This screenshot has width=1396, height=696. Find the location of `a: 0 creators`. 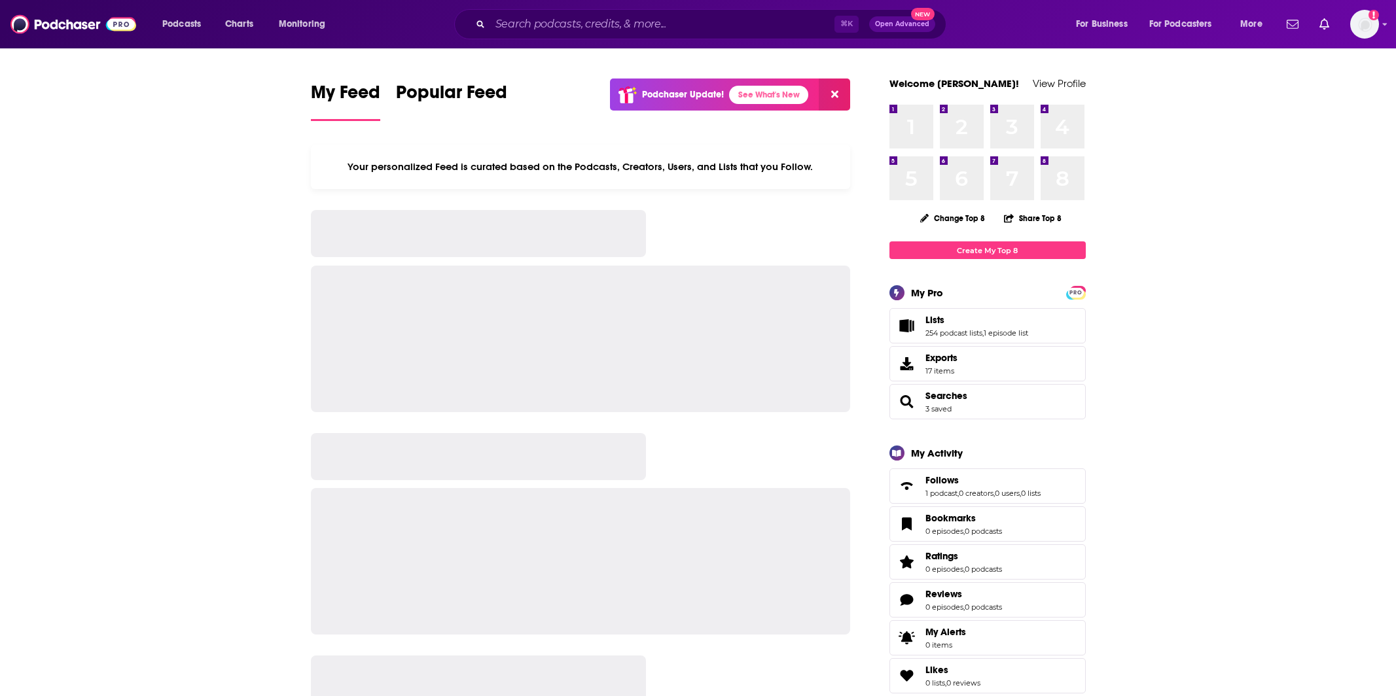

a: 0 creators is located at coordinates (976, 493).